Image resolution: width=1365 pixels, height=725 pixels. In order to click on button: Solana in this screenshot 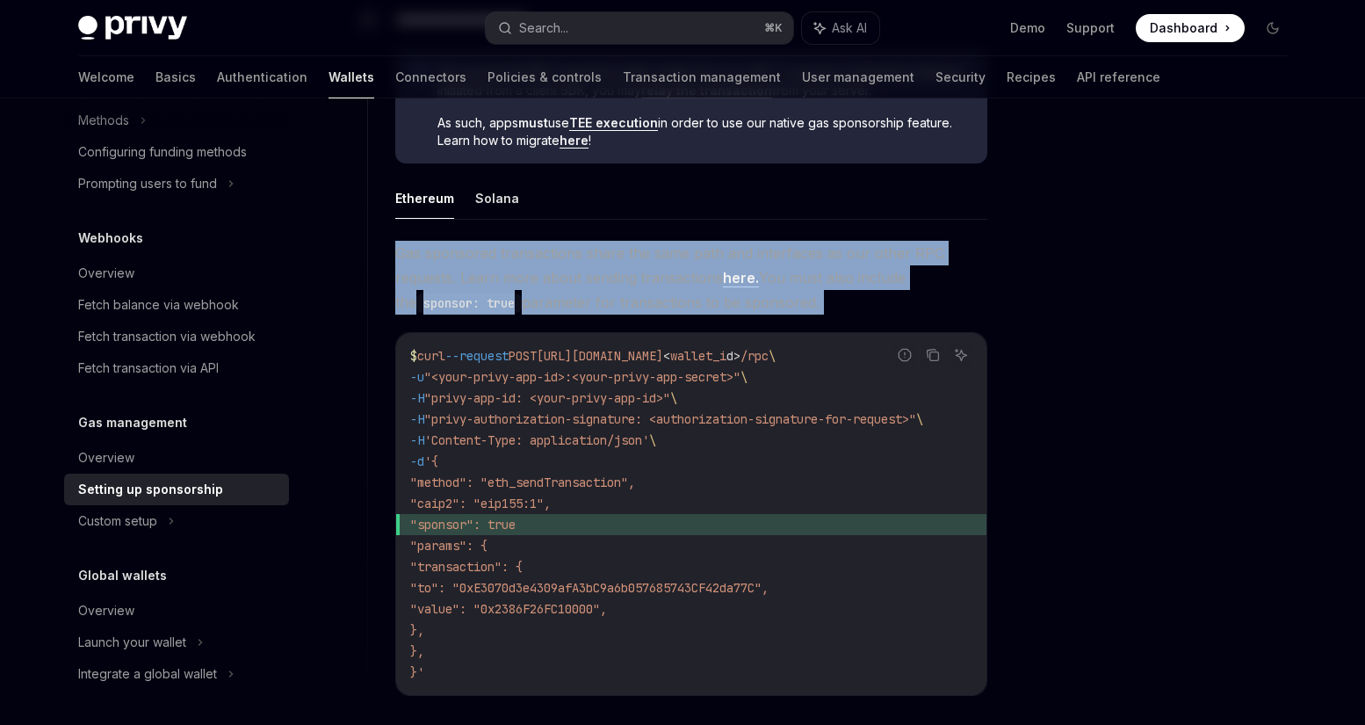, I will do `click(497, 198)`.